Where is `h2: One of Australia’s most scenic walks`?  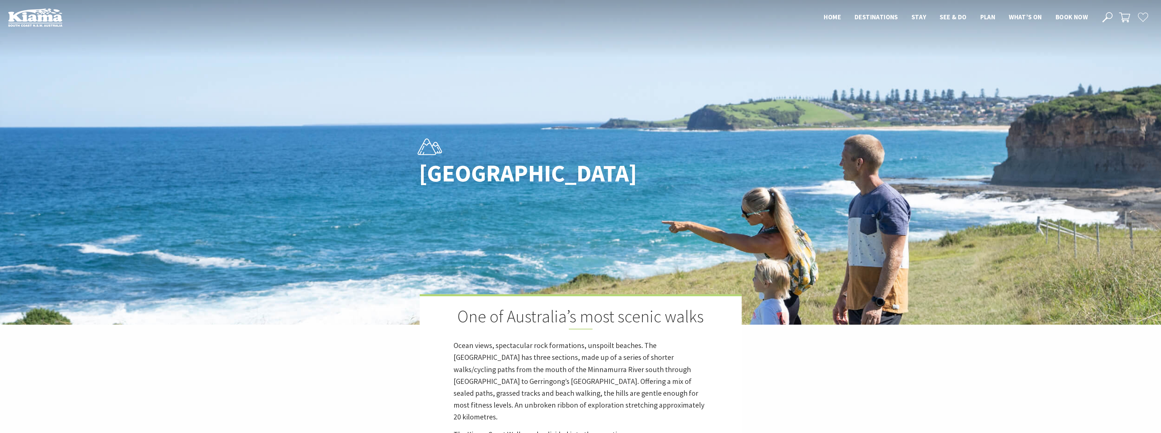
h2: One of Australia’s most scenic walks is located at coordinates (580, 318).